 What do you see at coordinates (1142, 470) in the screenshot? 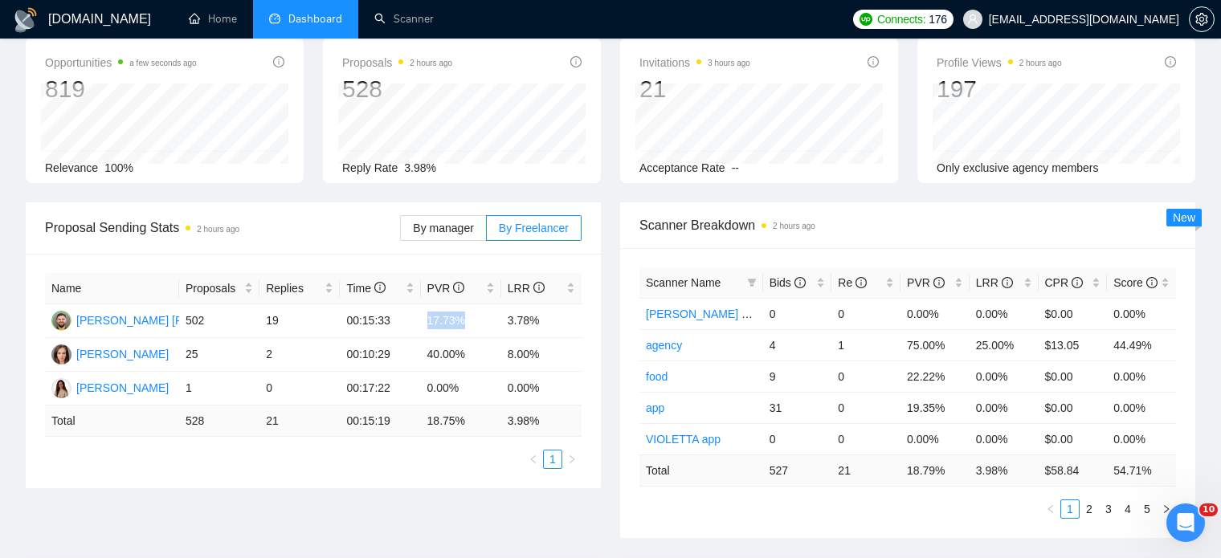
I see `td: 54.71 %` at bounding box center [1142, 470].